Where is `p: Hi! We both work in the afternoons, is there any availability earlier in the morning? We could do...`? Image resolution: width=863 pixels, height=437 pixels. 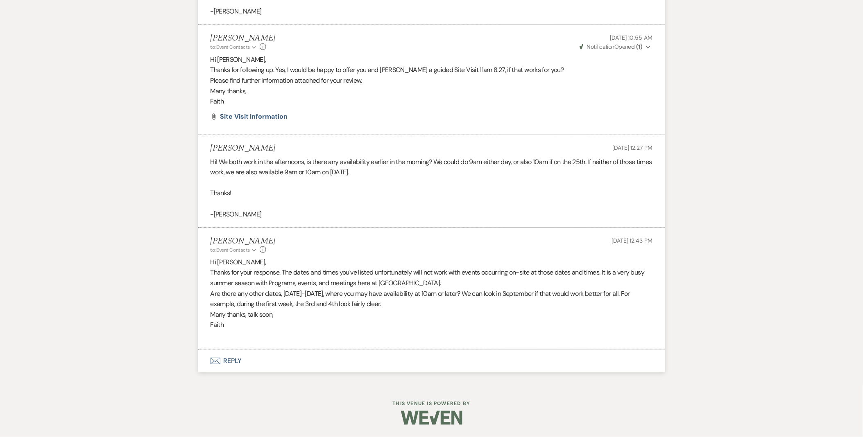
p: Hi! We both work in the afternoons, is there any availability earlier in the morning? We could do... is located at coordinates (432, 167).